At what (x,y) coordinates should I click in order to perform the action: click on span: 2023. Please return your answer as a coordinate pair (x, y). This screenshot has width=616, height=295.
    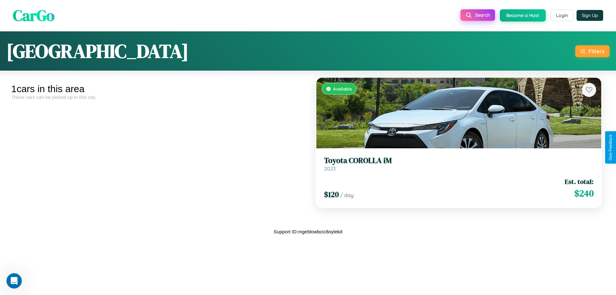
    Looking at the image, I should click on (330, 168).